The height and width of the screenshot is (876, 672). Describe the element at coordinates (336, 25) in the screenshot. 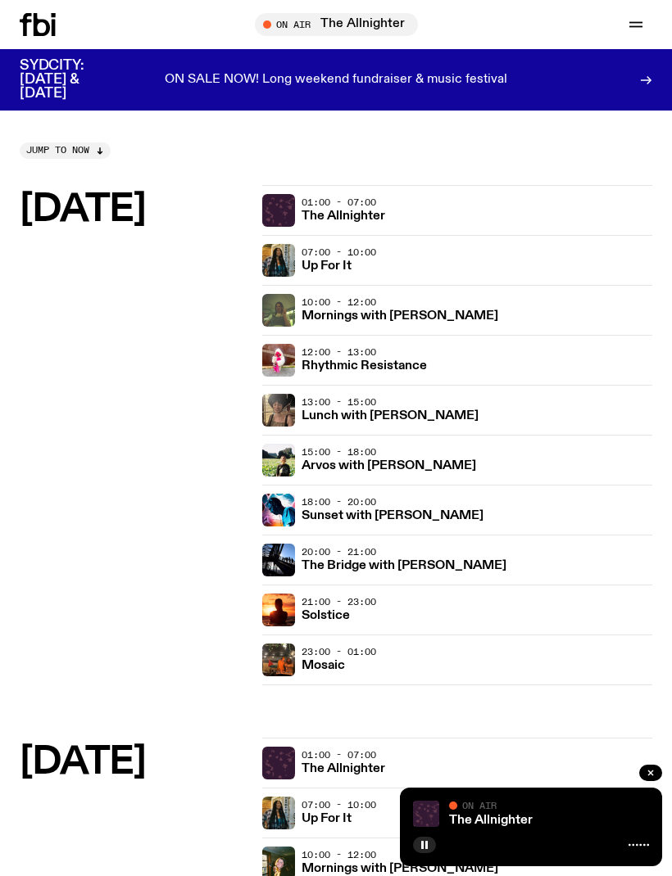

I see `button: On AirThe Allnighter` at that location.